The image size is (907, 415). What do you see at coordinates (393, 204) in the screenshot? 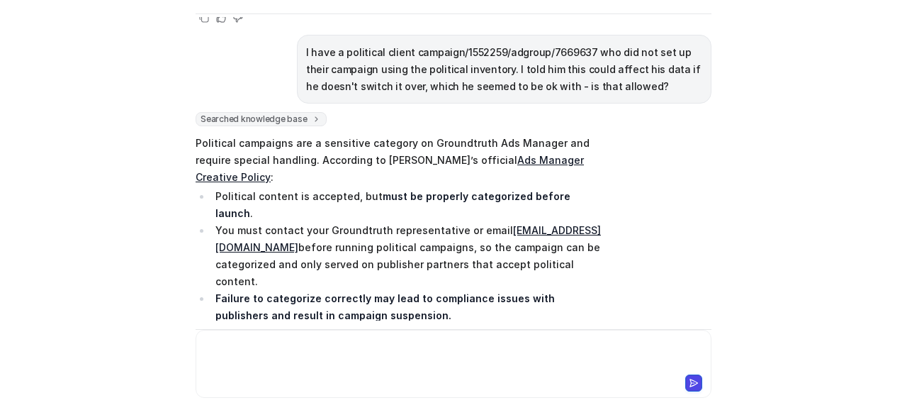
I see `strong: must be properly categorized before launch` at bounding box center [393, 204].